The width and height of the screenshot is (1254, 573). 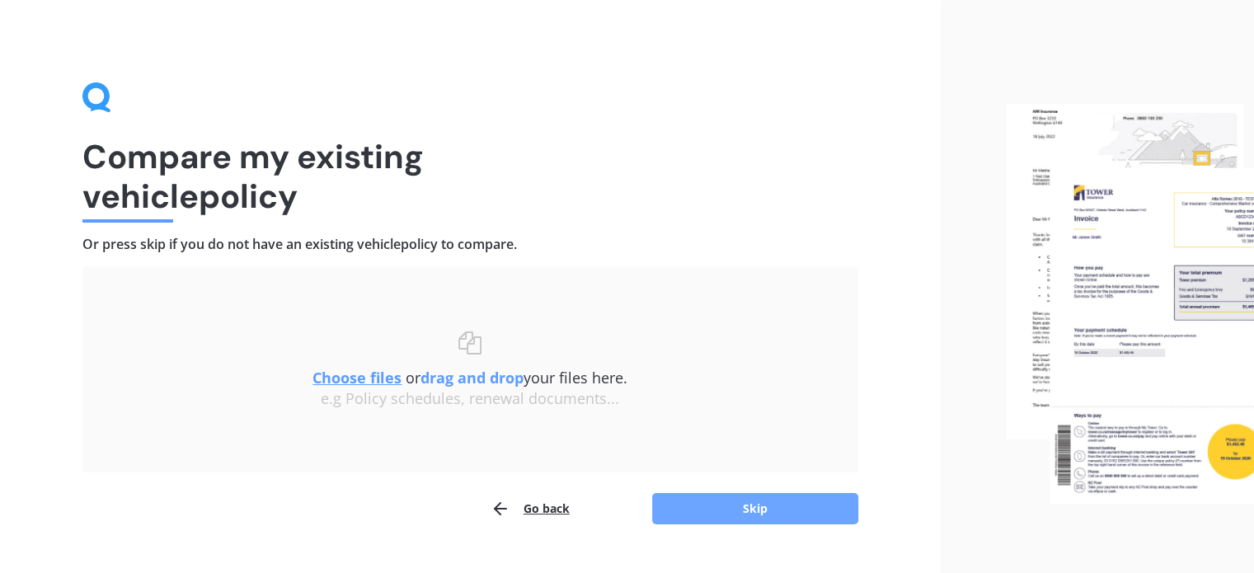 What do you see at coordinates (471, 377) in the screenshot?
I see `b: drag and drop` at bounding box center [471, 377].